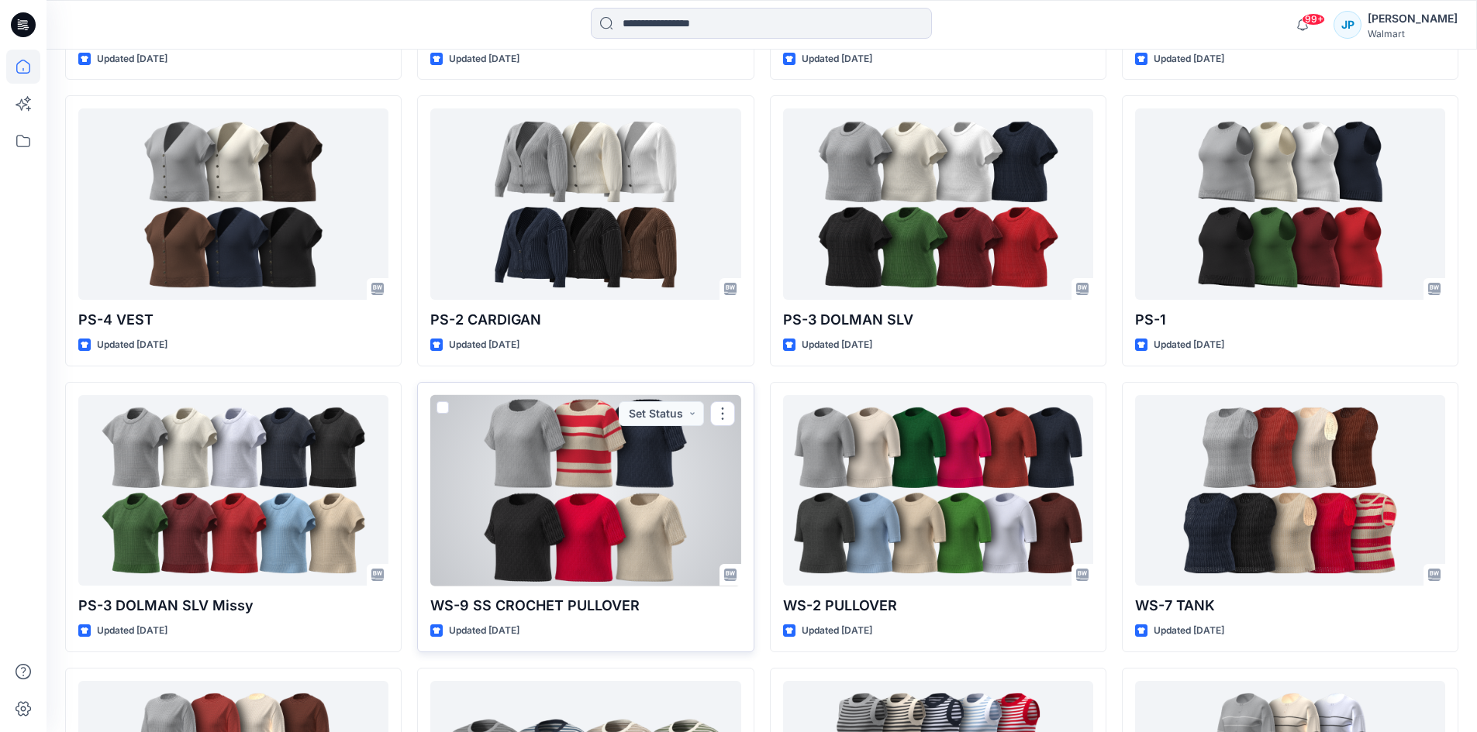 This screenshot has height=732, width=1477. What do you see at coordinates (233, 204) in the screenshot?
I see `a: PS-4 VEST` at bounding box center [233, 204].